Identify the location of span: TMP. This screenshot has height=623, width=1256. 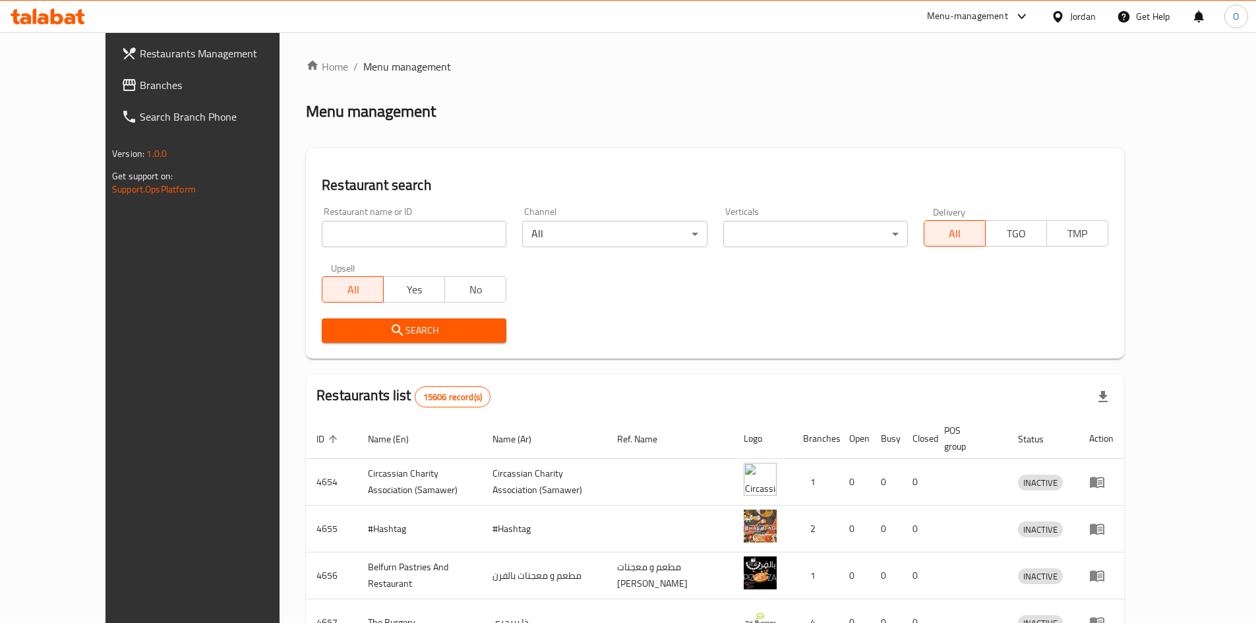
(1077, 233).